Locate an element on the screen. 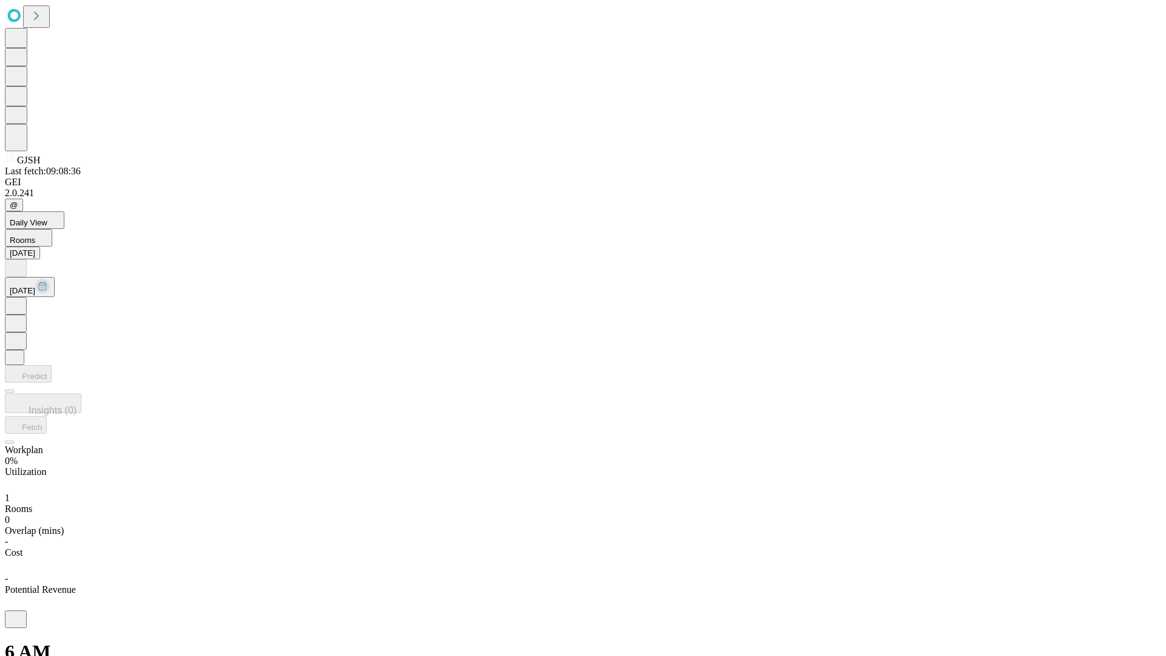  span: Insights (0) is located at coordinates (52, 410).